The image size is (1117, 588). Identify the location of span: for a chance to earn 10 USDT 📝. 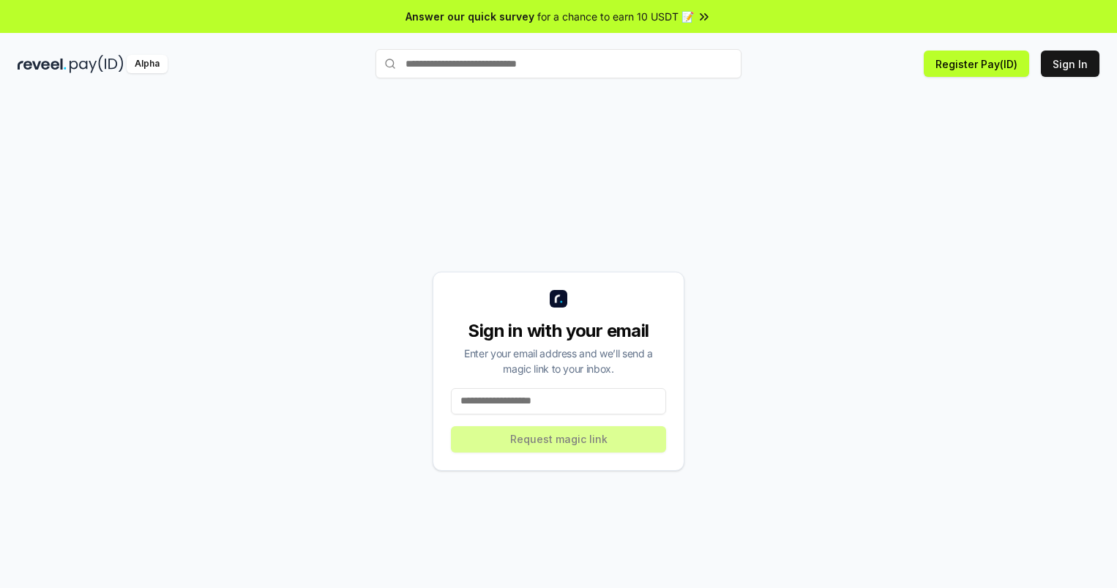
(615, 16).